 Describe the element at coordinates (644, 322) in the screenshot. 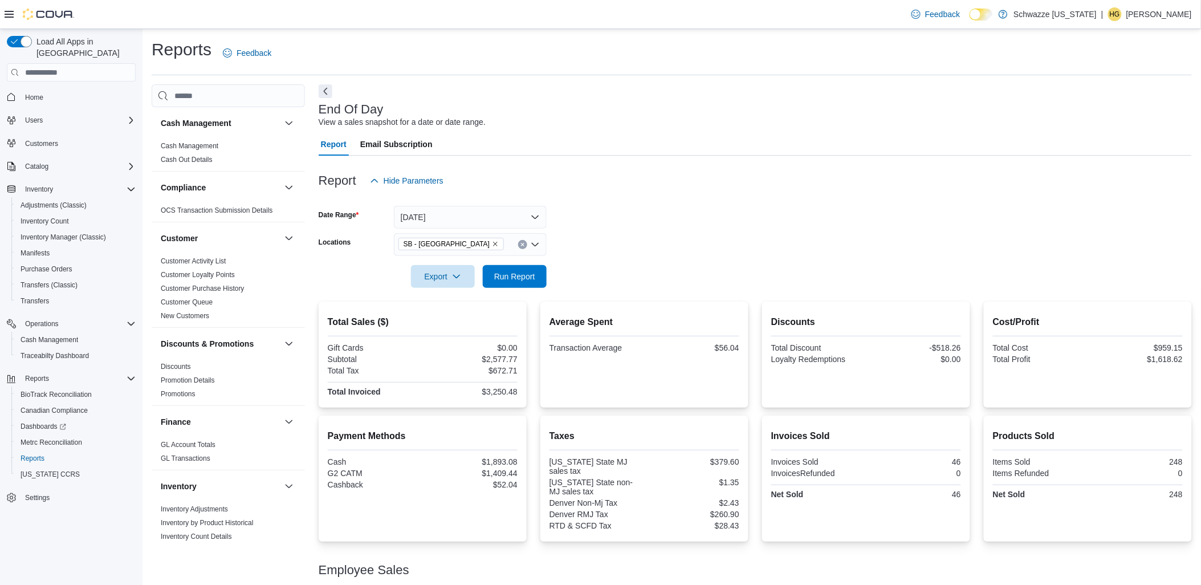

I see `h2: Average Spent` at that location.